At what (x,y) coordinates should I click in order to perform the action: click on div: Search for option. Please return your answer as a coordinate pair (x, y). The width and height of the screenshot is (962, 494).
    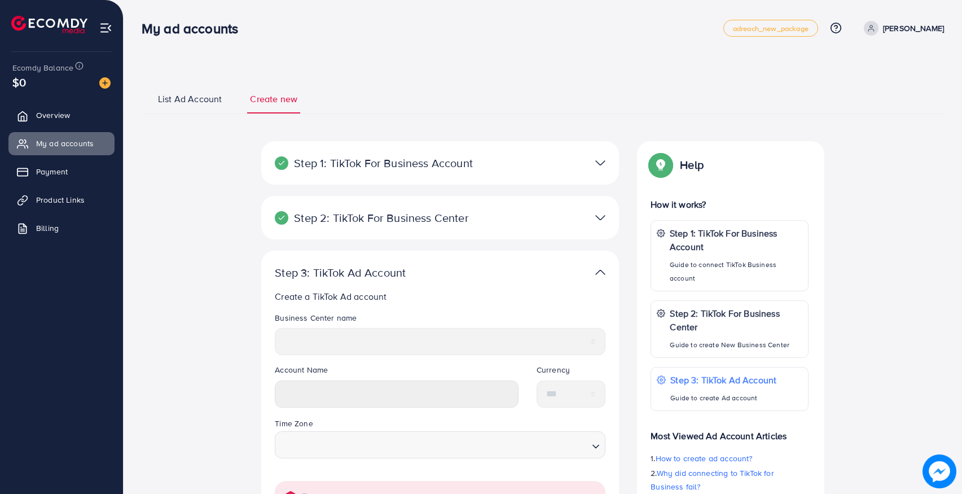
    Looking at the image, I should click on (440, 445).